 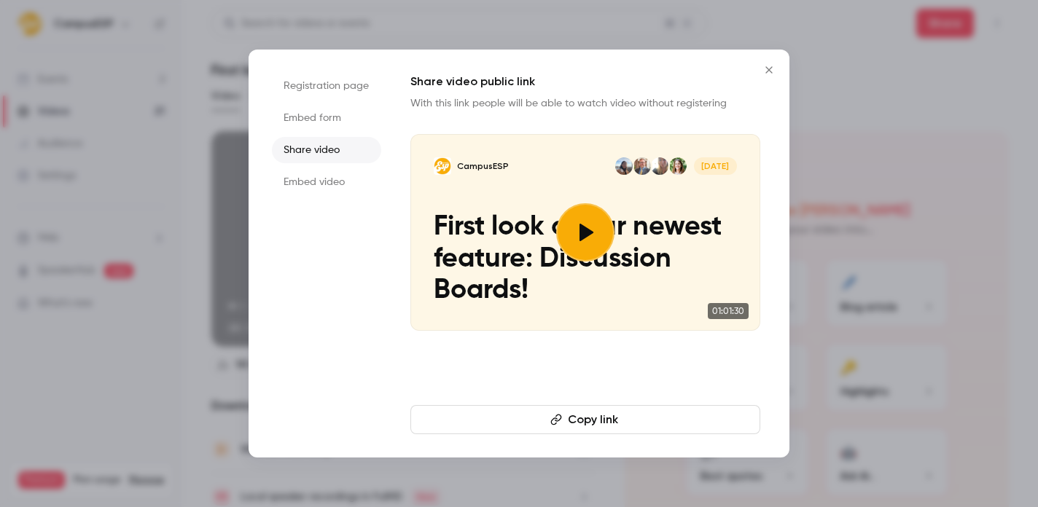 I want to click on h1: Share video public link, so click(x=585, y=82).